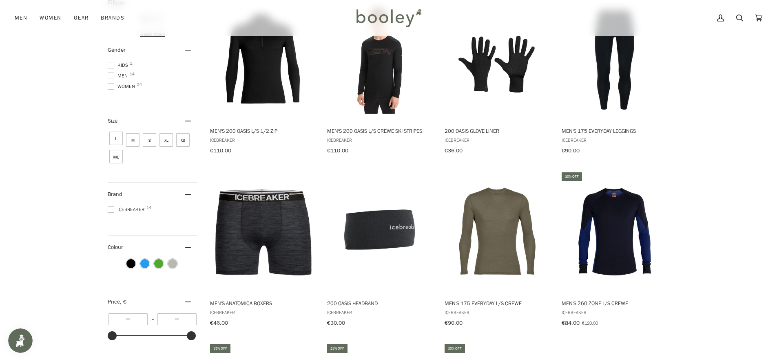 The width and height of the screenshot is (777, 361). Describe the element at coordinates (119, 65) in the screenshot. I see `span: Kids` at that location.